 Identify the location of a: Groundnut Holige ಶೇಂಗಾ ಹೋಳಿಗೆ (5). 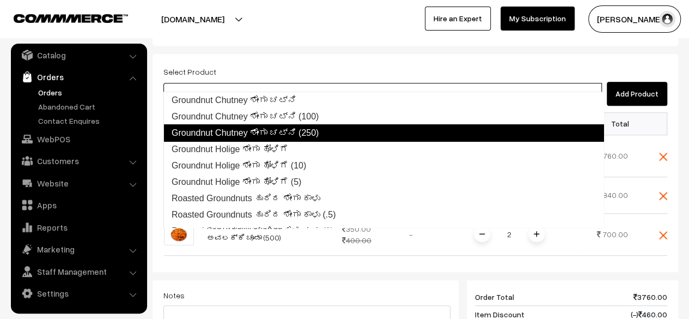
(384, 182).